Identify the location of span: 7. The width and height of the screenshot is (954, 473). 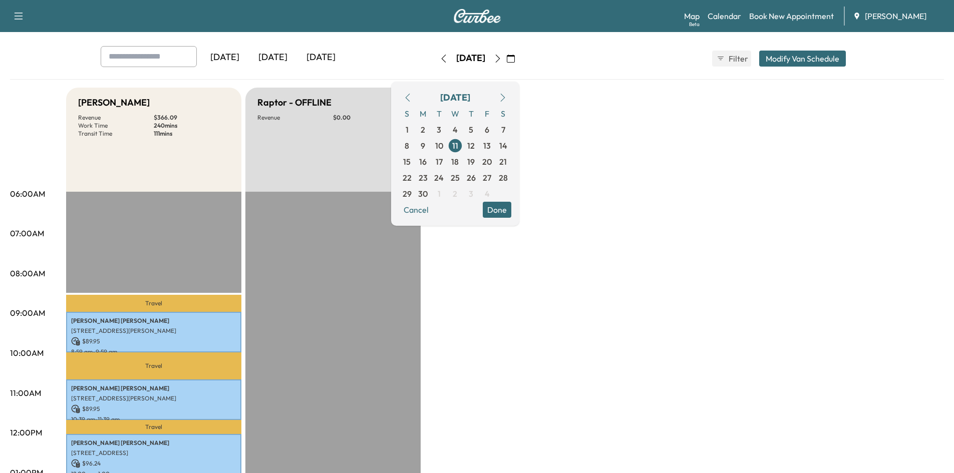
(503, 130).